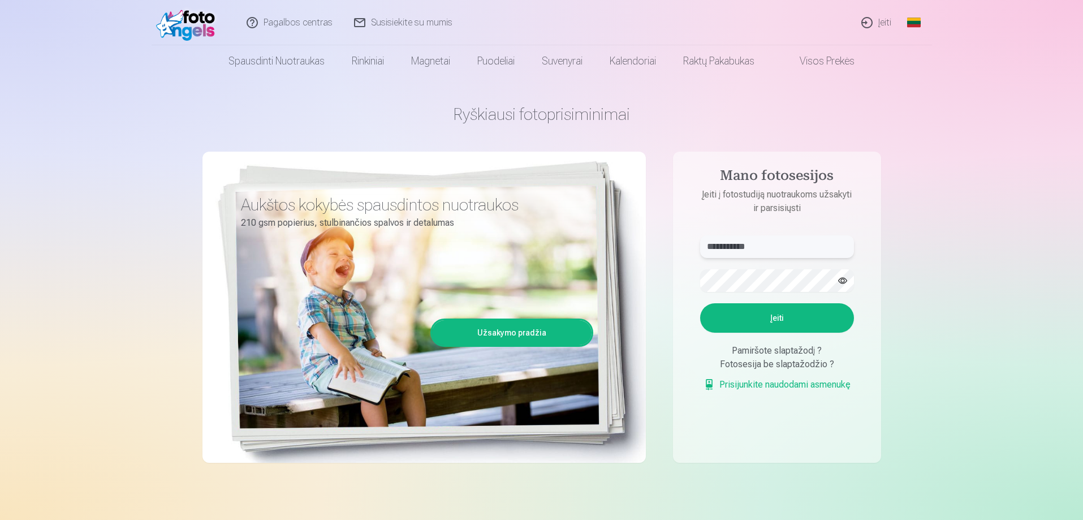 The image size is (1083, 520). I want to click on a: Rinkiniai, so click(368, 61).